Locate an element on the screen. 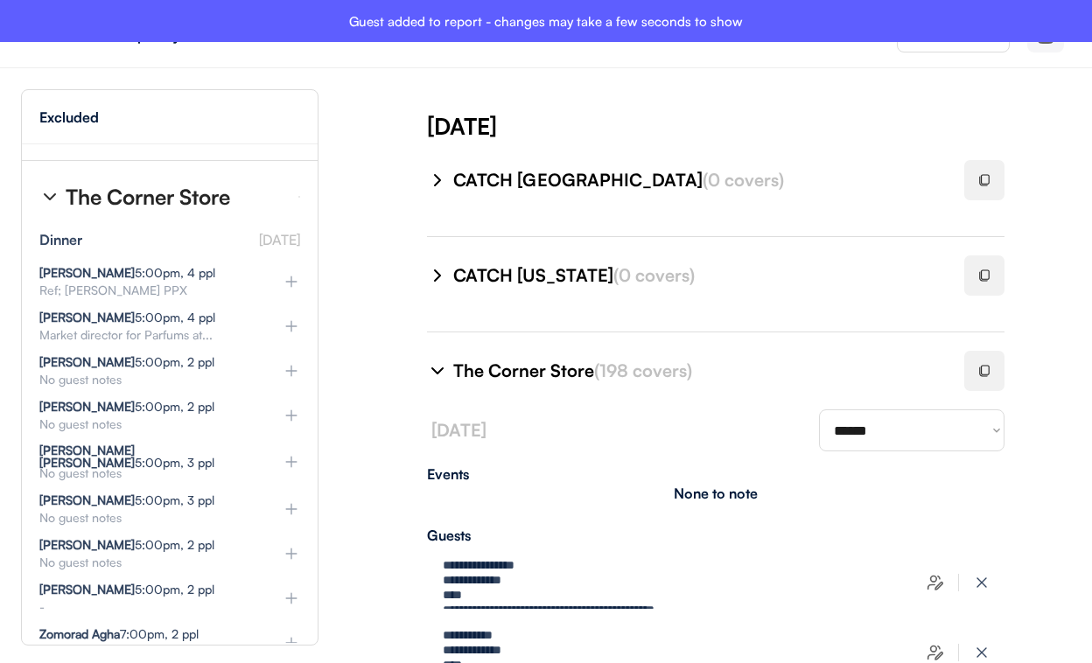  font: (198 covers) is located at coordinates (643, 370).